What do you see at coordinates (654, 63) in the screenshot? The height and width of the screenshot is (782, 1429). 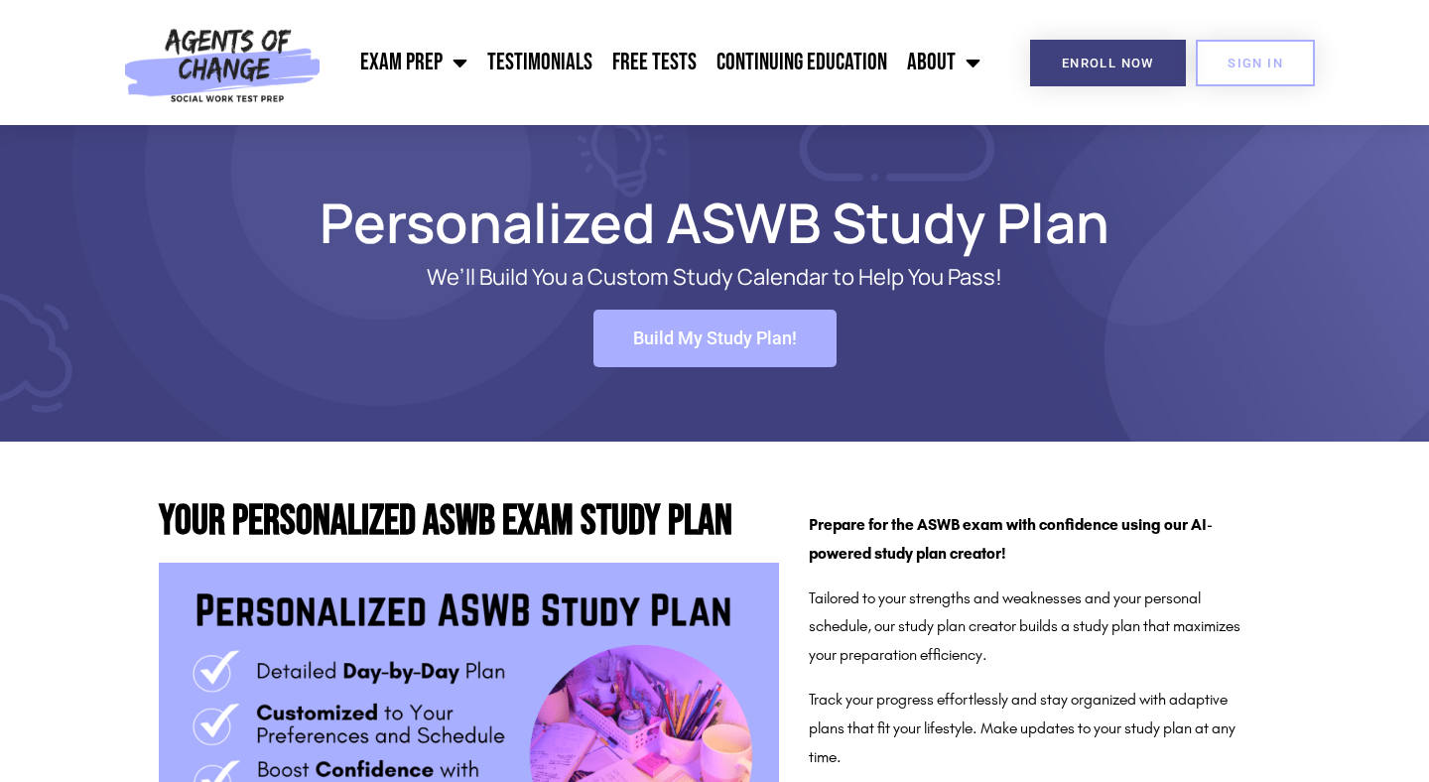 I see `a: Free Tests` at bounding box center [654, 63].